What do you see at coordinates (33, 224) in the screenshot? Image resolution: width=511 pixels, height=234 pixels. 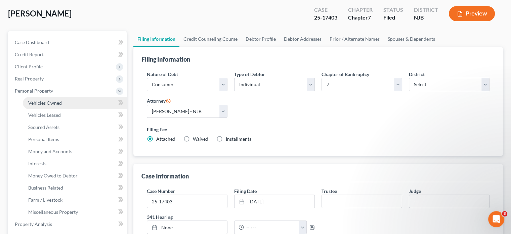 I see `span: Property Analysis` at bounding box center [33, 224].